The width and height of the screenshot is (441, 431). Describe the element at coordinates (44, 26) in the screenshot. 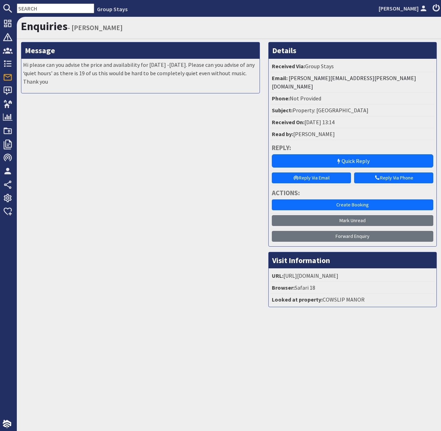

I see `a: Enquiries` at that location.